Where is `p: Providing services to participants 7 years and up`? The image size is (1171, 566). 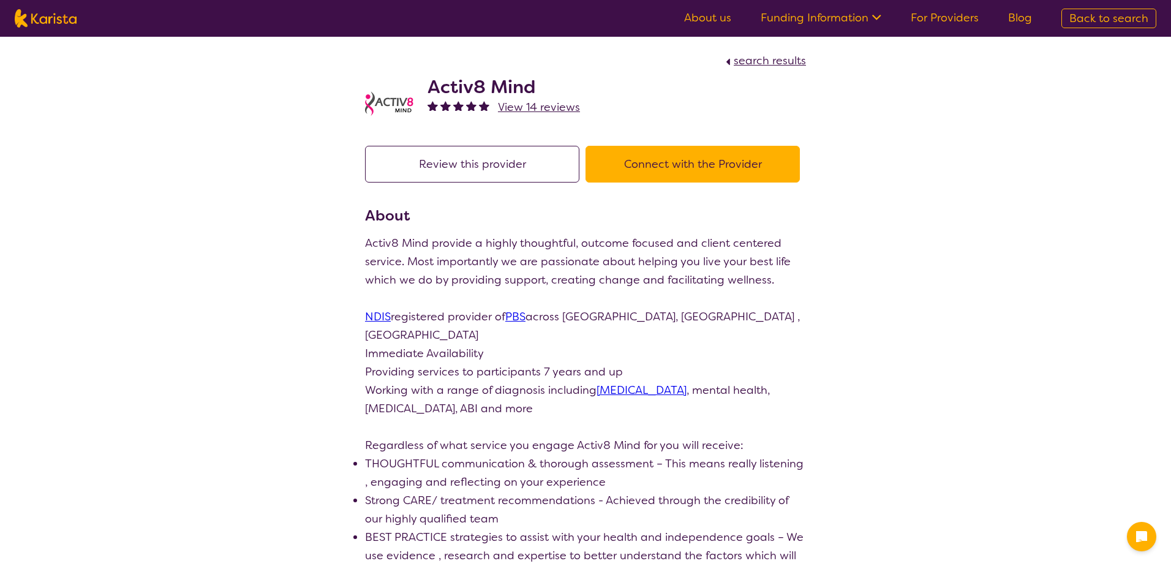 p: Providing services to participants 7 years and up is located at coordinates (586, 372).